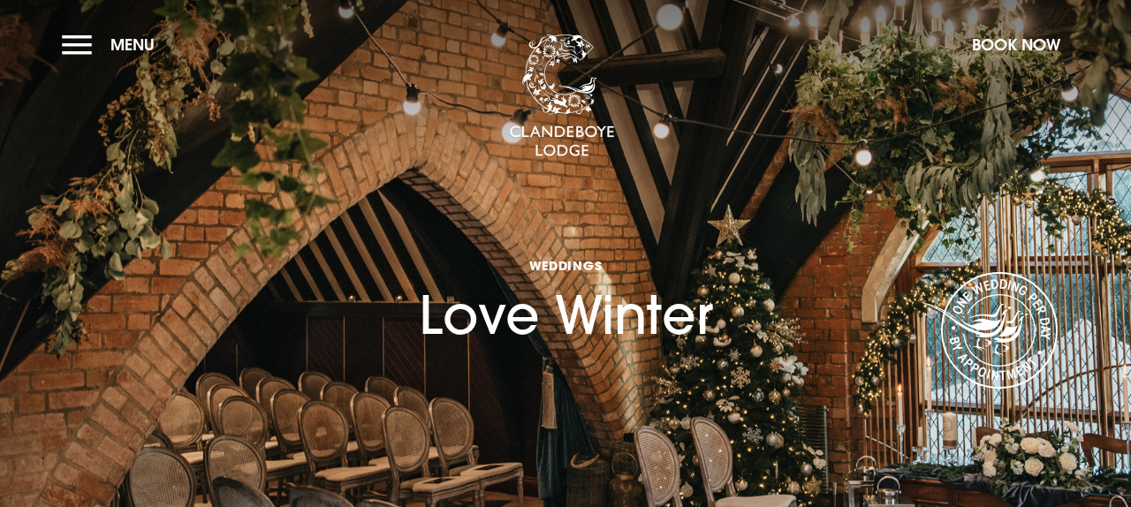 The width and height of the screenshot is (1131, 507). I want to click on img: Clandeboye Lodge, so click(562, 96).